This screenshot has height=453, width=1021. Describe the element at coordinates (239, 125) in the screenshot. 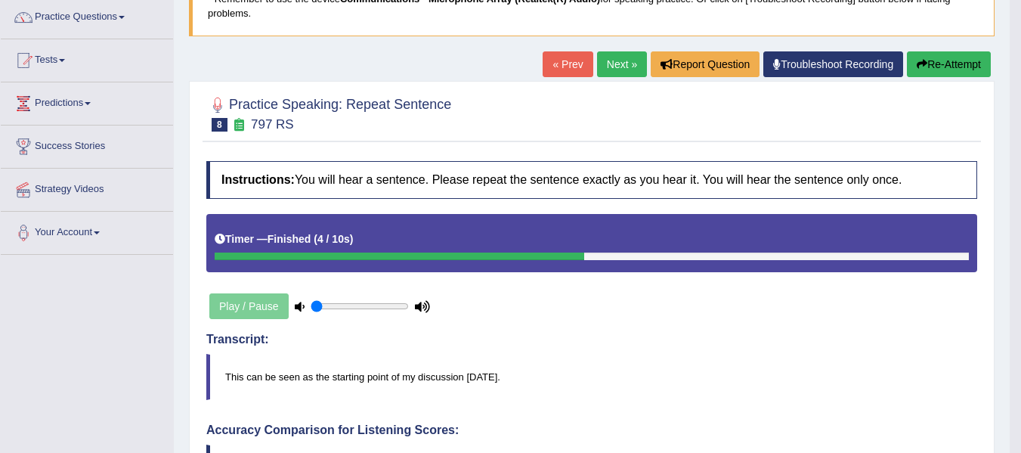

I see `small: Exam occurring question` at that location.